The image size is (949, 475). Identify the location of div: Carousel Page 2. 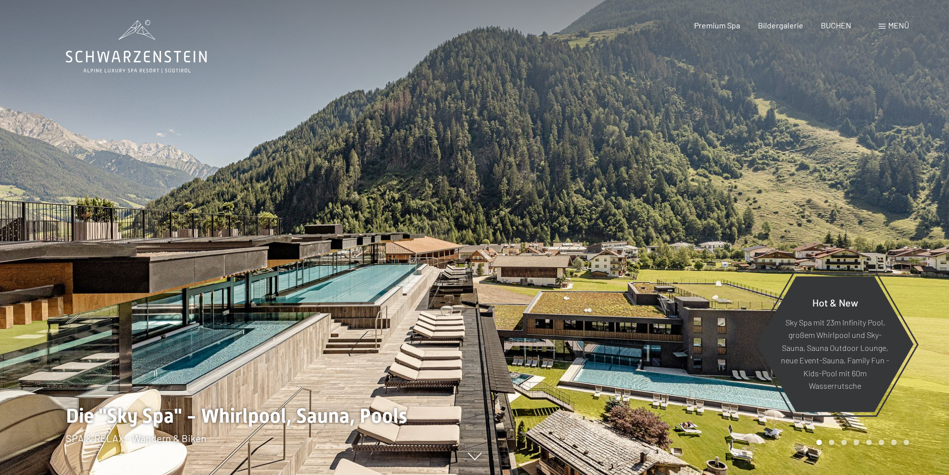
(832, 442).